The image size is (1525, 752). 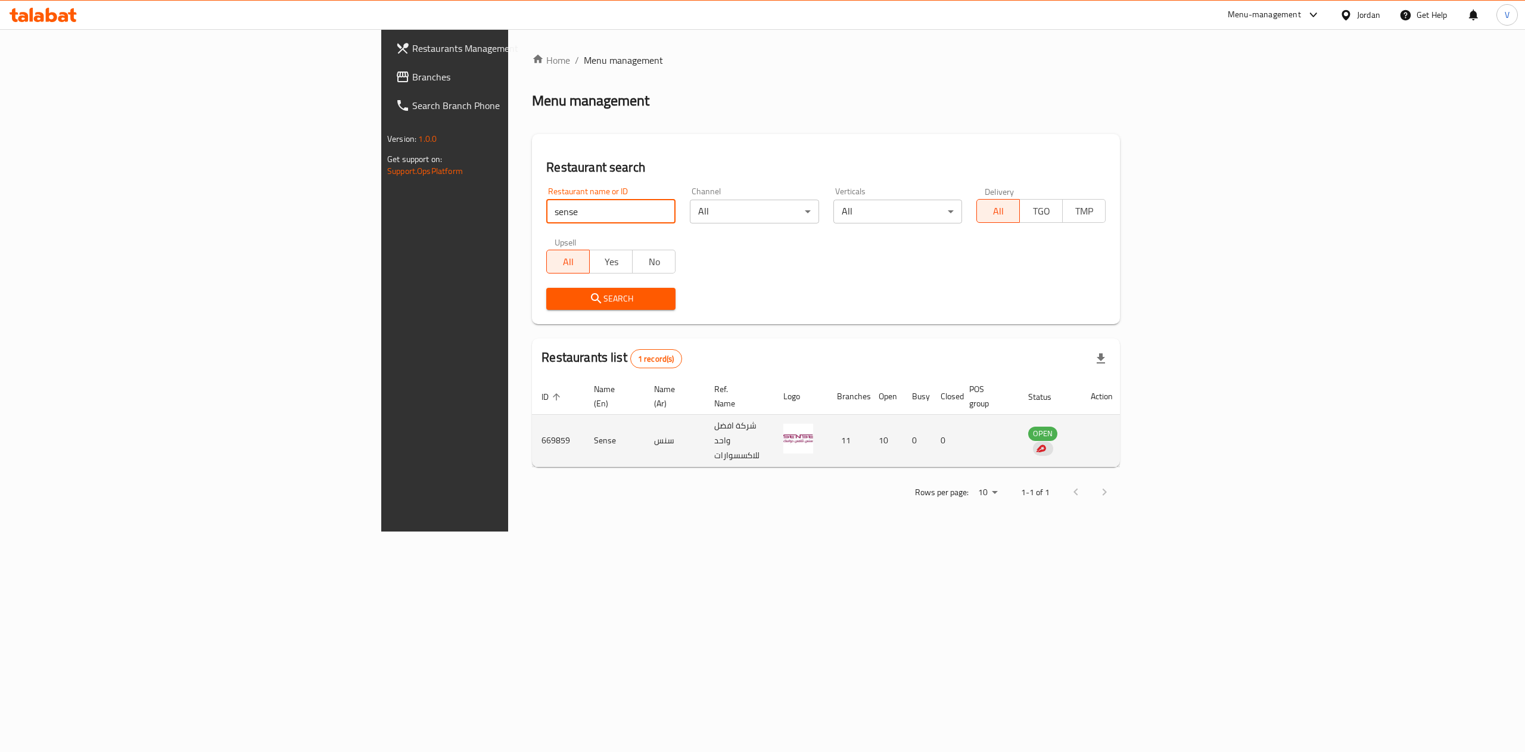 I want to click on span: Search, so click(x=611, y=299).